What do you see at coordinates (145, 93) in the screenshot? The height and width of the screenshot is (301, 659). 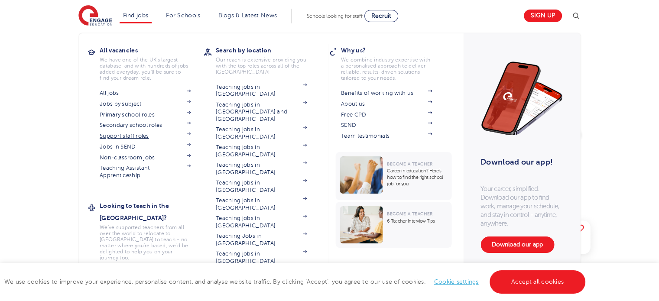 I see `a: All jobs` at bounding box center [145, 93].